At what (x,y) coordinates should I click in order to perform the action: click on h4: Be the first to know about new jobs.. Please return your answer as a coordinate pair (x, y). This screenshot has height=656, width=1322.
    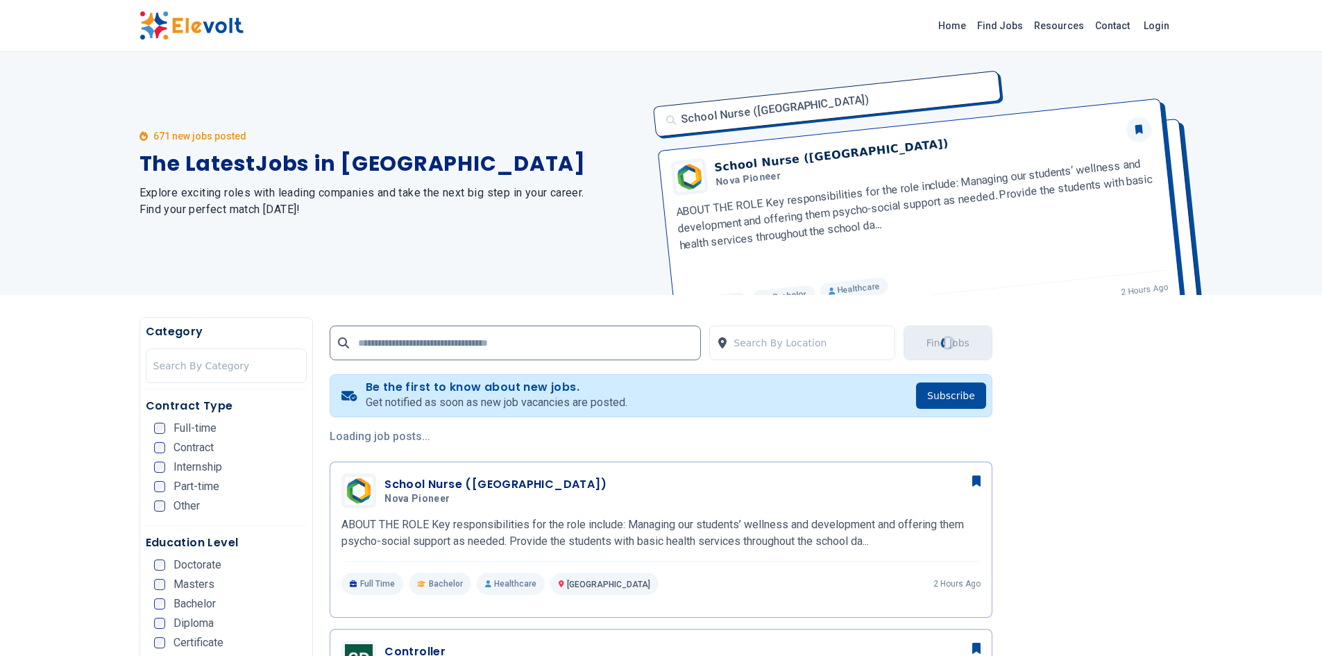
    Looking at the image, I should click on (496, 387).